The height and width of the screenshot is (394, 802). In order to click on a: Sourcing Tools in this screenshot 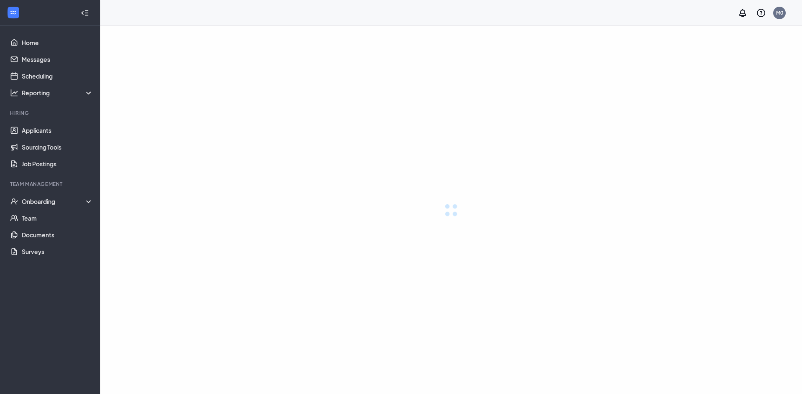, I will do `click(57, 147)`.